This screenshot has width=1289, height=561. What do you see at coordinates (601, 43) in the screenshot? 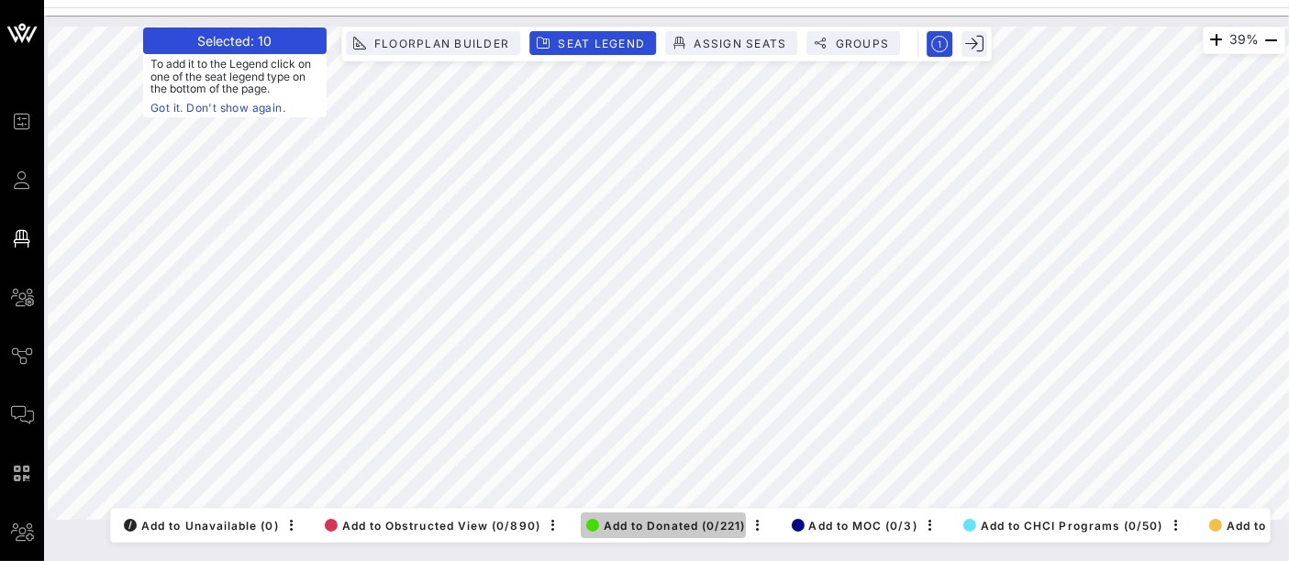
I see `span: Seat Legend` at bounding box center [601, 43].